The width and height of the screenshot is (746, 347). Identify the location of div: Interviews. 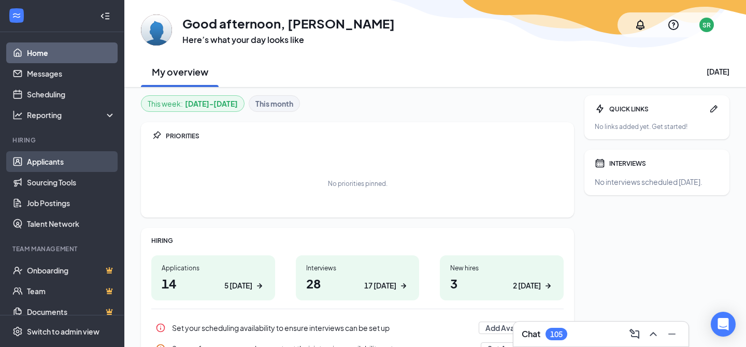
(357, 268).